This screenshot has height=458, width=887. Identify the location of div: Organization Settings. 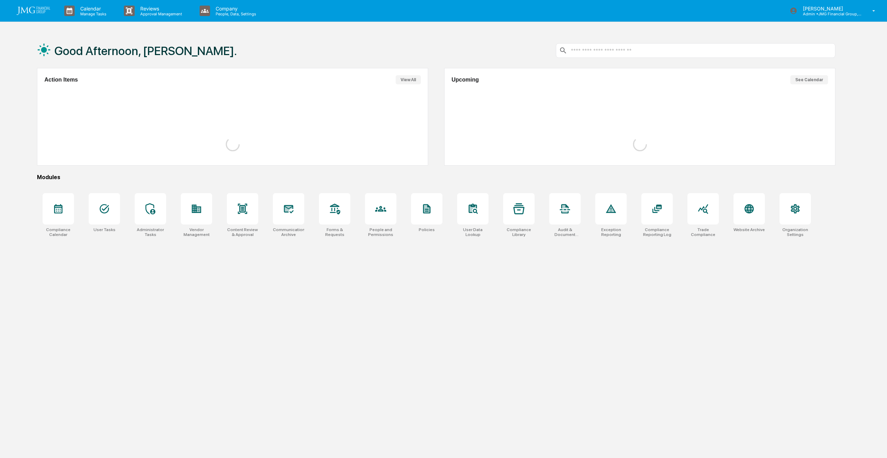
(795, 232).